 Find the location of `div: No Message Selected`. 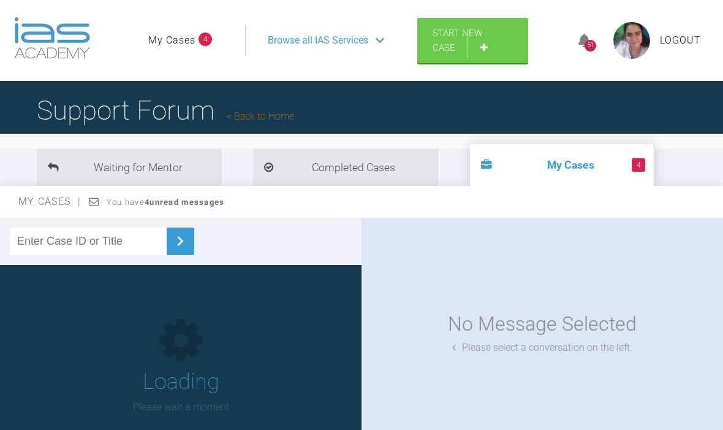

div: No Message Selected is located at coordinates (542, 324).